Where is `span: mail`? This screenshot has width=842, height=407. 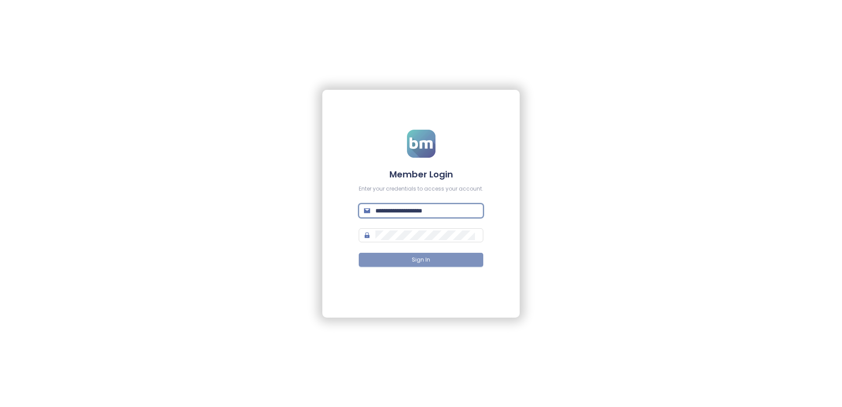
span: mail is located at coordinates (367, 211).